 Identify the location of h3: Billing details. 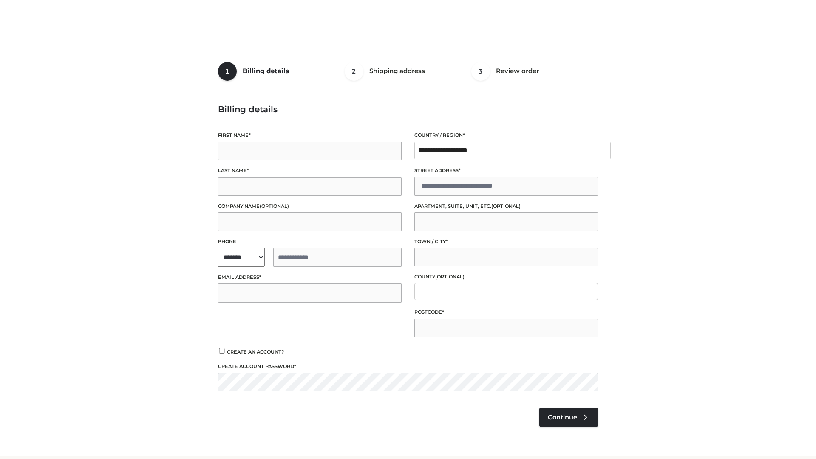
(408, 109).